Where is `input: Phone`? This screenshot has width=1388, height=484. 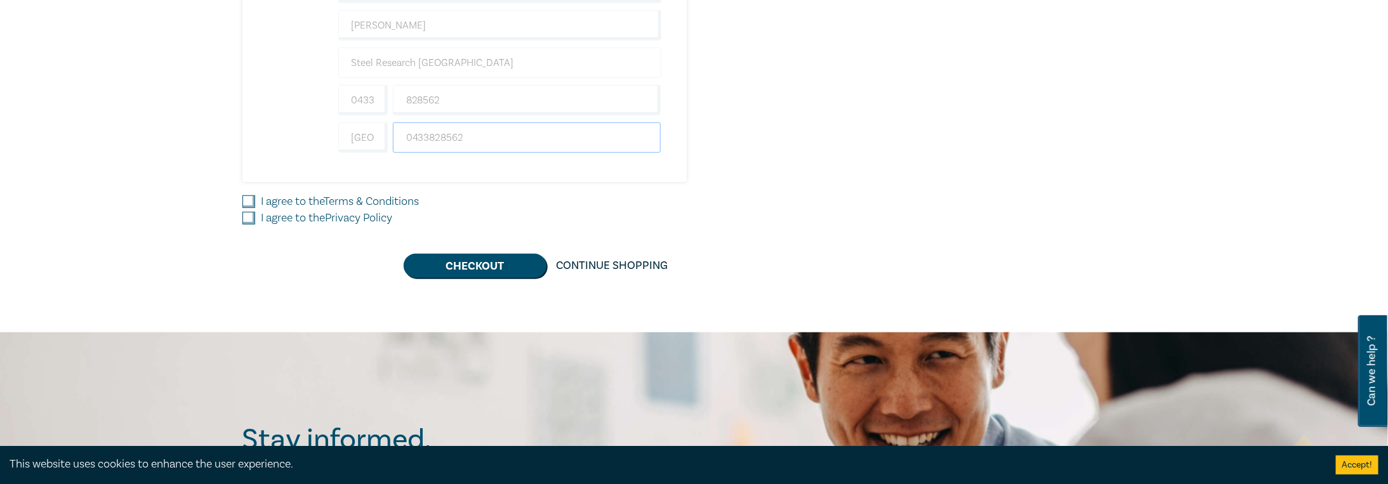 input: Phone is located at coordinates (527, 138).